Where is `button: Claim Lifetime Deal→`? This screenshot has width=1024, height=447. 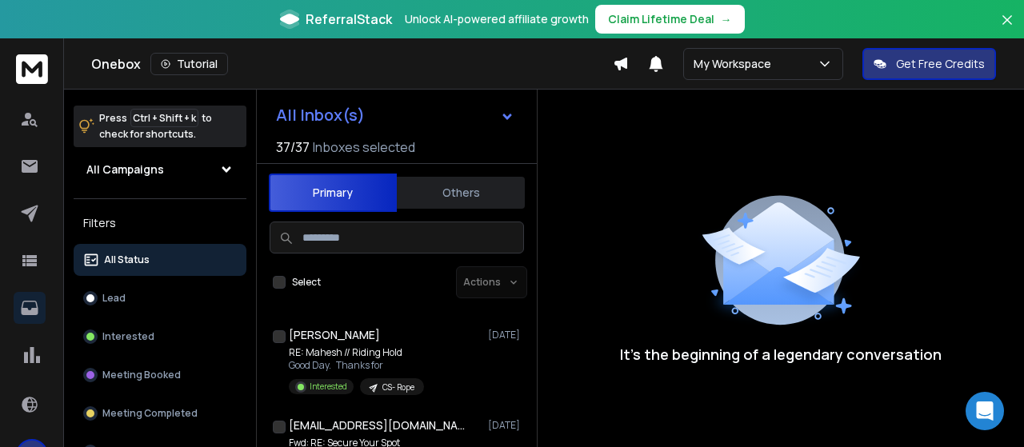
button: Claim Lifetime Deal→ is located at coordinates (670, 19).